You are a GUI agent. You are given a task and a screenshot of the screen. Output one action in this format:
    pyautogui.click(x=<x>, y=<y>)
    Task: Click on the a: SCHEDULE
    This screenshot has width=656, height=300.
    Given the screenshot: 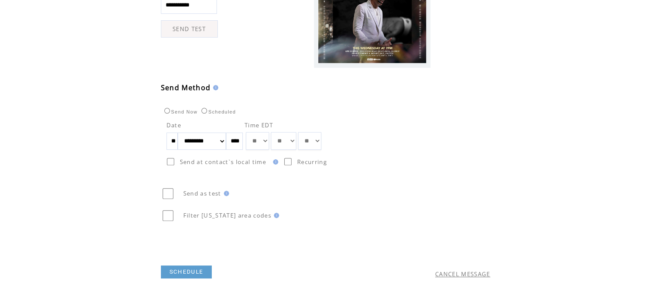 What is the action you would take?
    pyautogui.click(x=186, y=272)
    